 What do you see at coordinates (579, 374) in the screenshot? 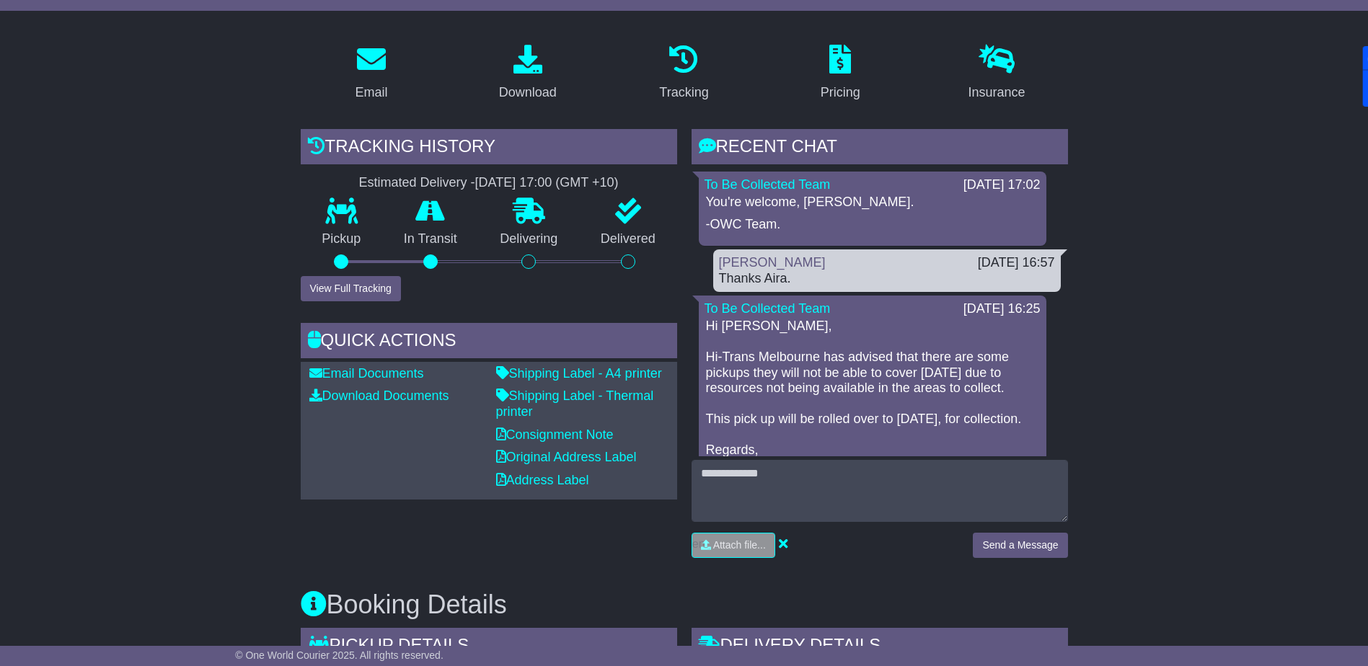
I see `a: Shipping Label - A4 printer` at bounding box center [579, 374].